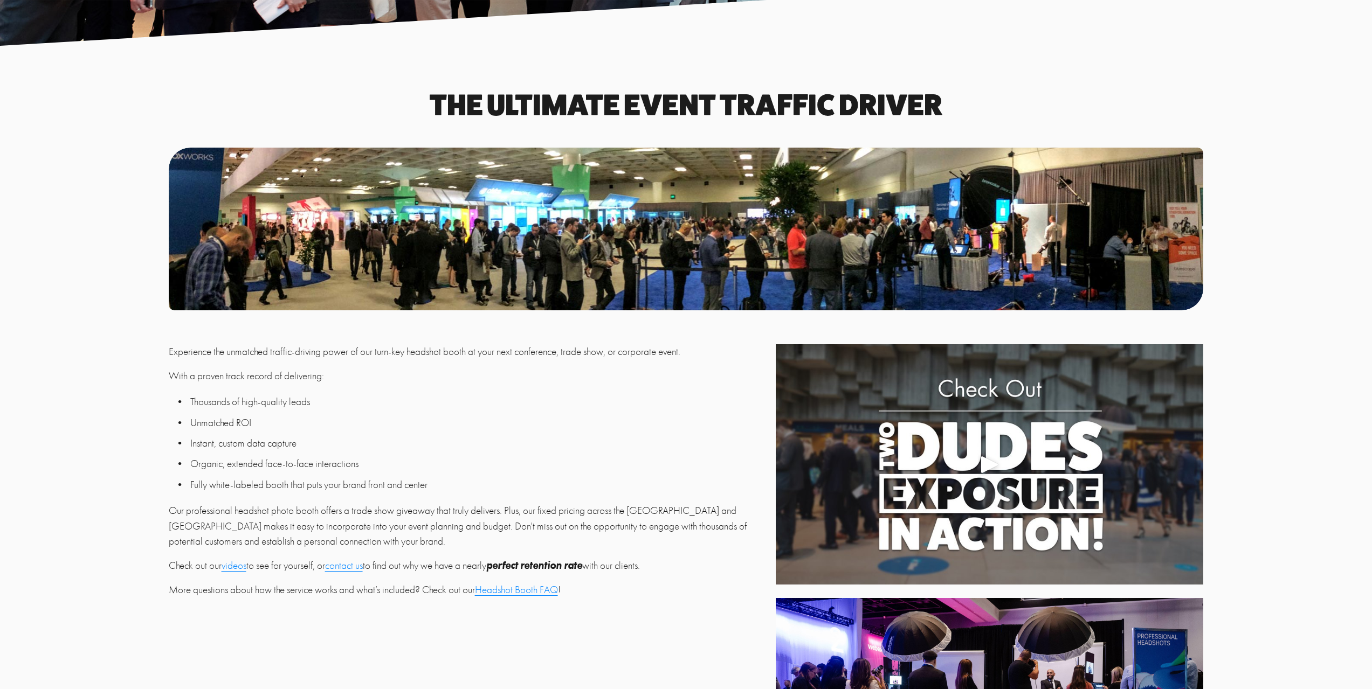 This screenshot has width=1372, height=689. Describe the element at coordinates (534, 565) in the screenshot. I see `em: perfect retention rate` at that location.